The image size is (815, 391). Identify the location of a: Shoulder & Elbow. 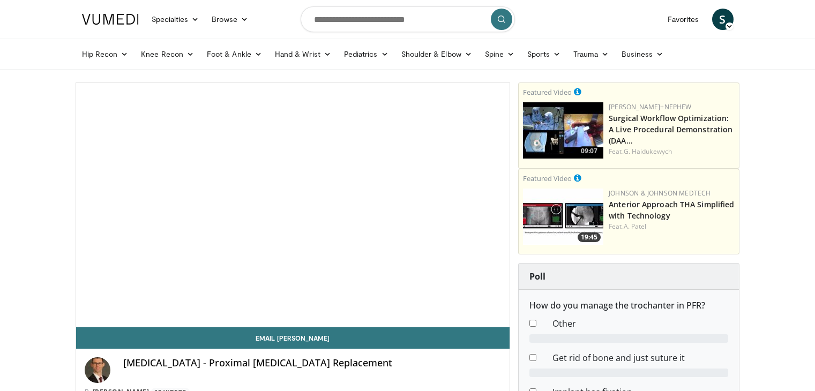
(437, 54).